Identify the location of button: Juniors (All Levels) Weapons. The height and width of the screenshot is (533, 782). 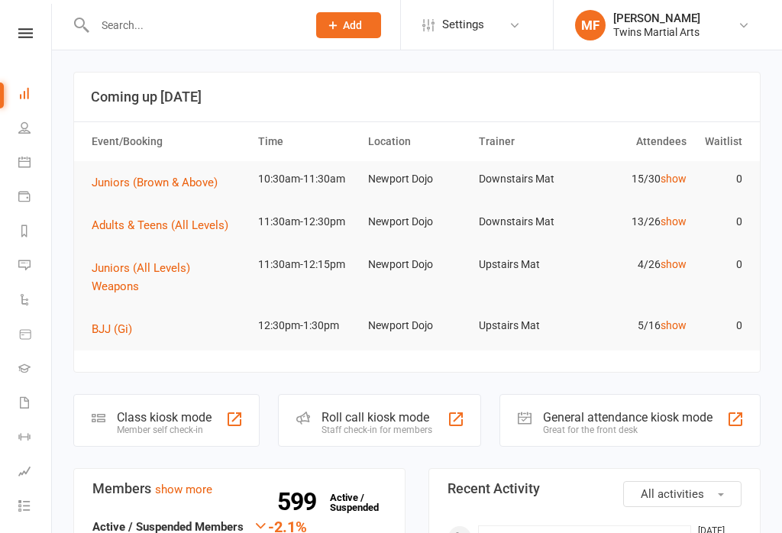
(168, 277).